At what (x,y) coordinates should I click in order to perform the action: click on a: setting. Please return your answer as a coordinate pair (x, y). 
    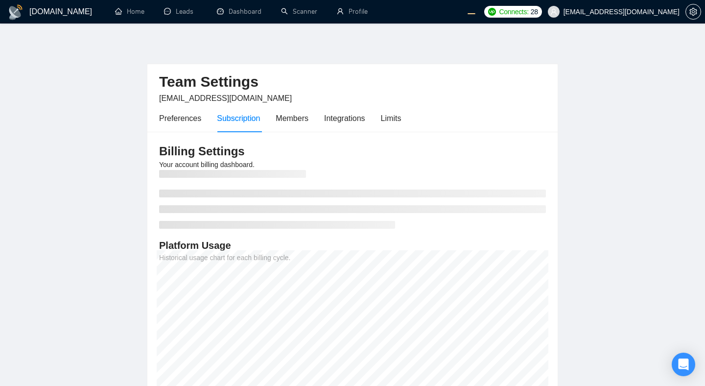
    Looking at the image, I should click on (693, 12).